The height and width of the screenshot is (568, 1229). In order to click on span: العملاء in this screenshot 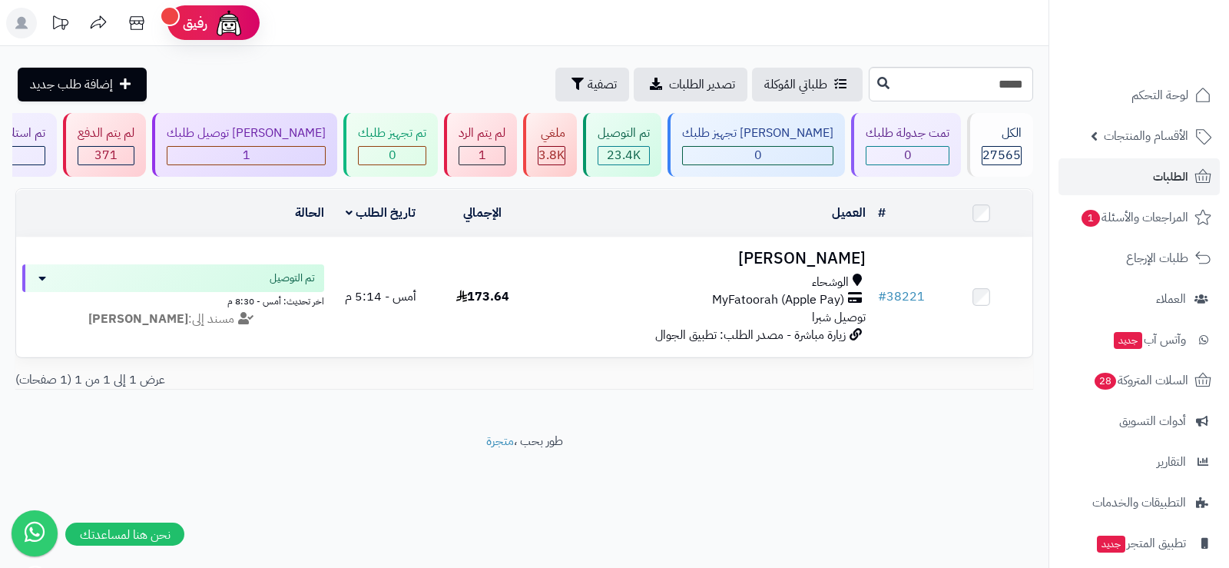, I will do `click(1171, 299)`.